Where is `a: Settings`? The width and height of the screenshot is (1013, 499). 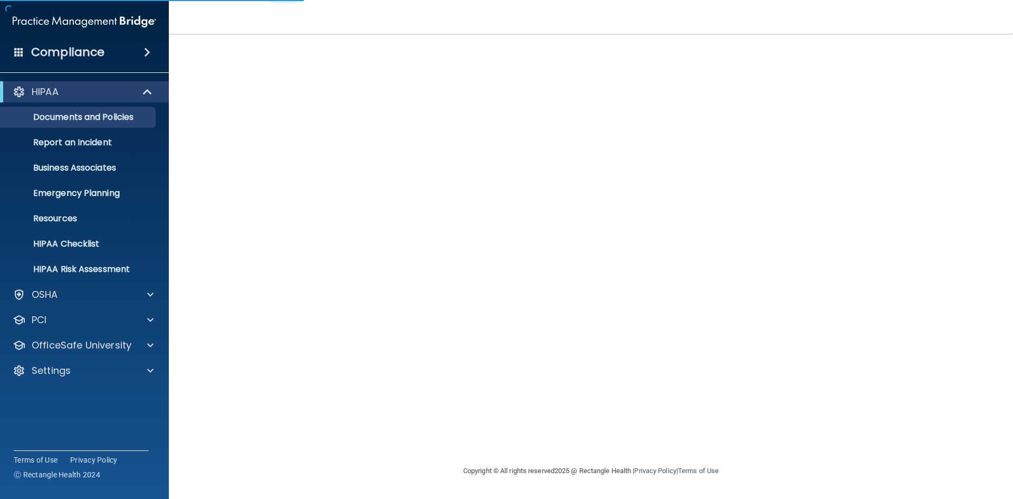 a: Settings is located at coordinates (83, 370).